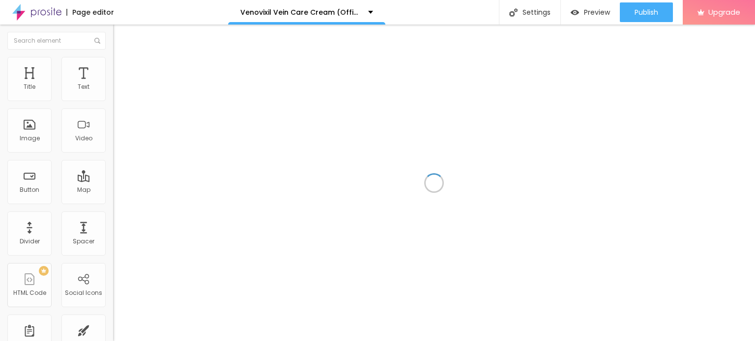 The height and width of the screenshot is (341, 755). What do you see at coordinates (646, 12) in the screenshot?
I see `span: Publish` at bounding box center [646, 12].